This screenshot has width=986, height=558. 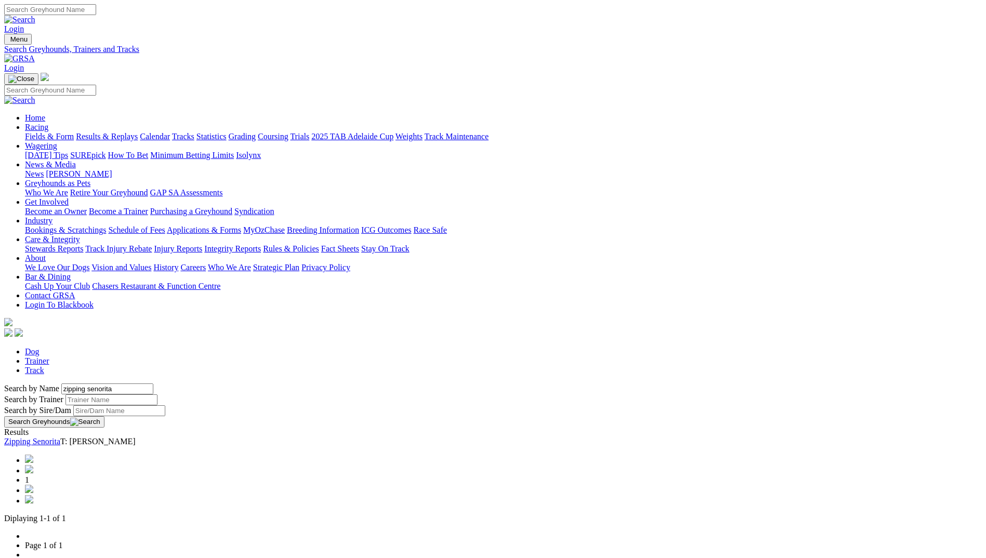 What do you see at coordinates (29, 469) in the screenshot?
I see `img: chevron-left-pager-blue.svg` at bounding box center [29, 469].